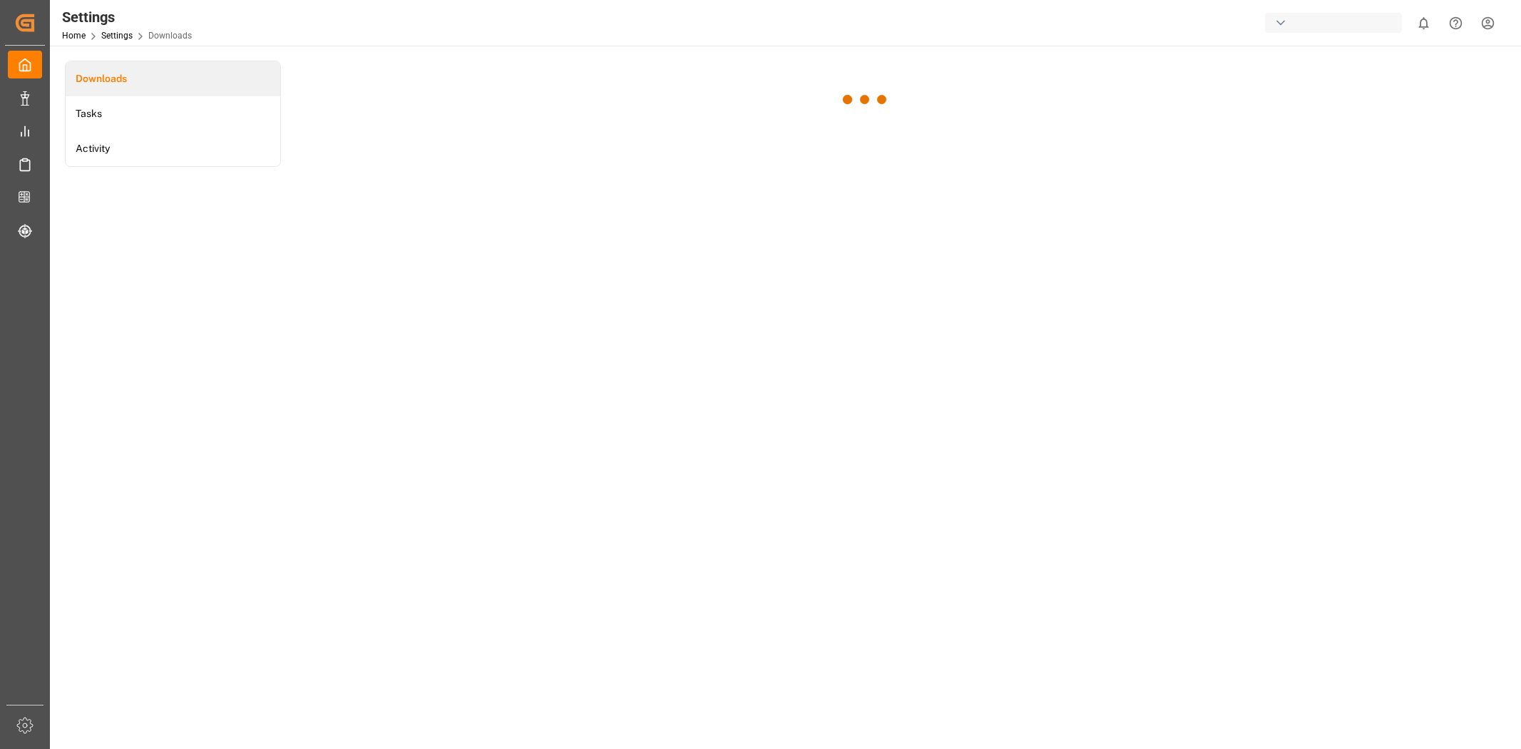  Describe the element at coordinates (173, 113) in the screenshot. I see `a: Tasks` at that location.